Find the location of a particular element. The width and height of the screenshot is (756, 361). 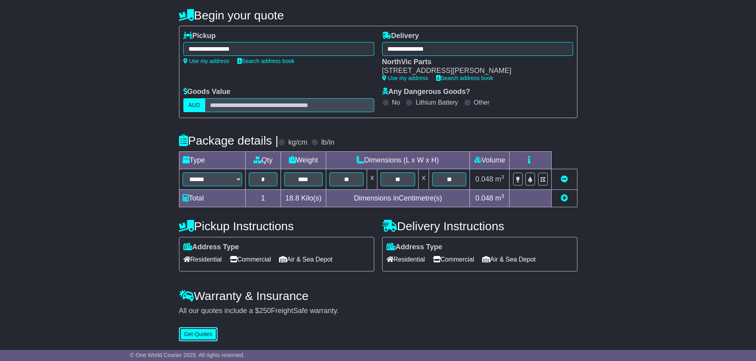

td: Type is located at coordinates (212, 160).